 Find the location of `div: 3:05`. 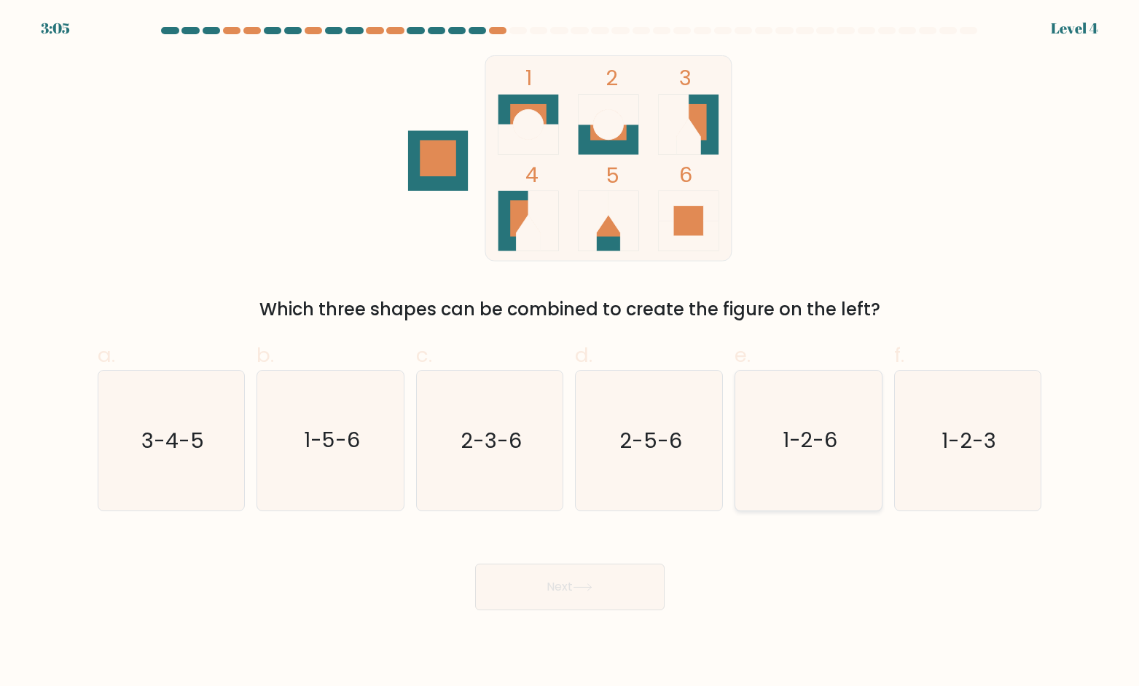

div: 3:05 is located at coordinates (55, 28).